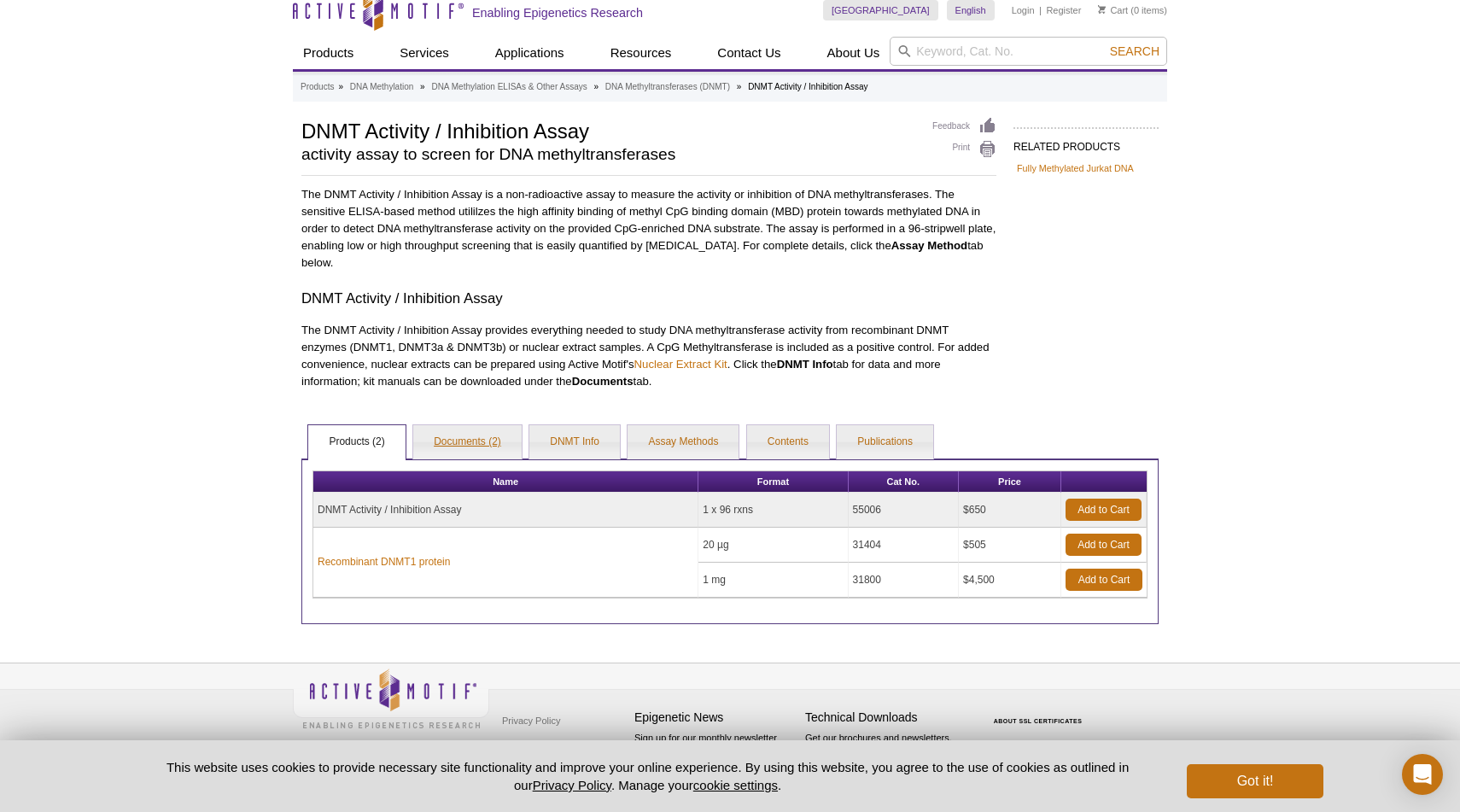  I want to click on td: 55006, so click(904, 510).